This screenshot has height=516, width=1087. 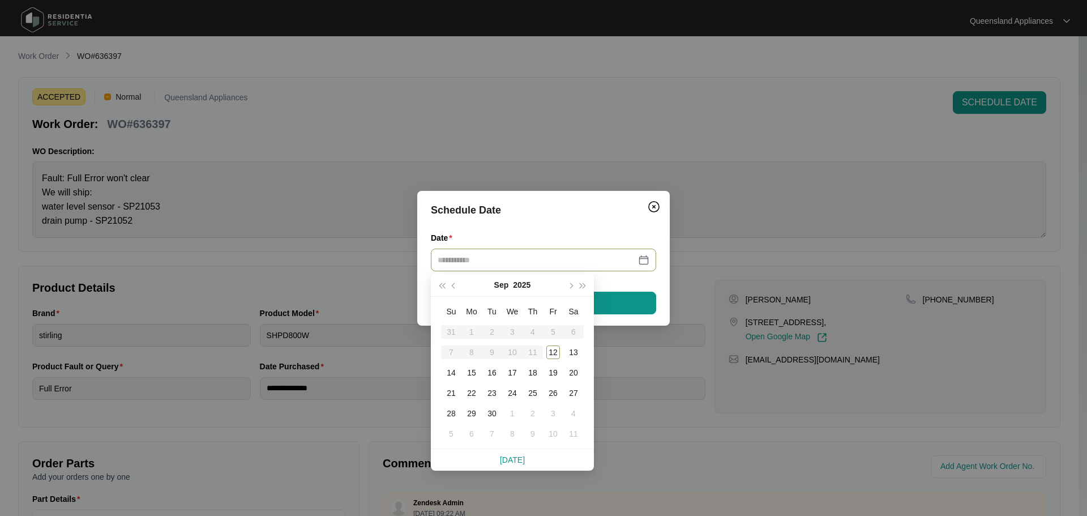 I want to click on div: 9, so click(x=533, y=434).